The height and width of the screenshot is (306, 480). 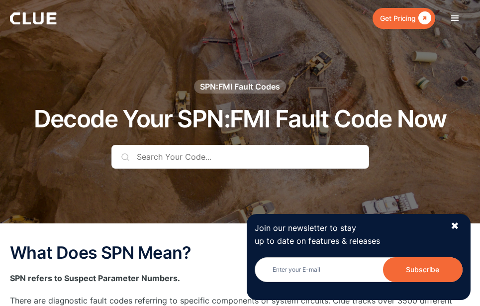 I want to click on a: Get Pricing, so click(x=404, y=18).